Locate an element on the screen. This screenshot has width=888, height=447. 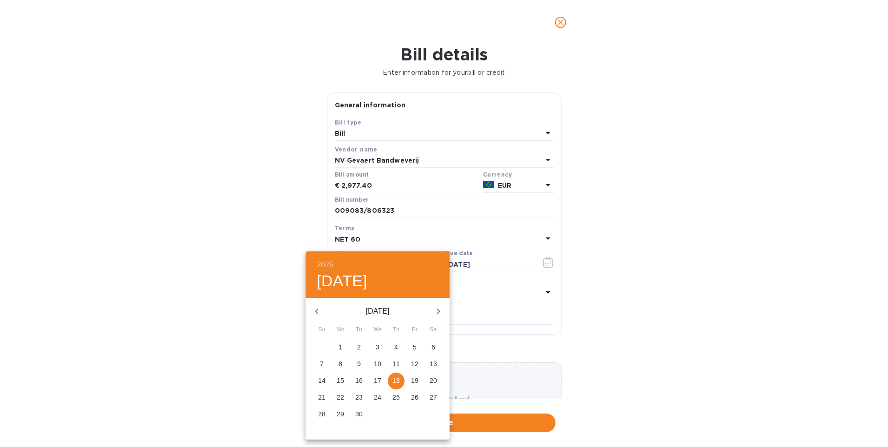
button: 22 is located at coordinates (340, 398).